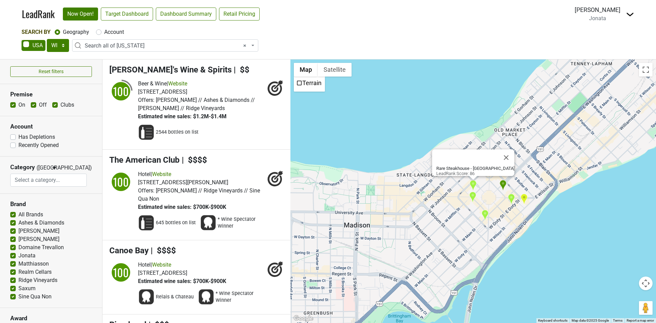  What do you see at coordinates (309, 84) in the screenshot?
I see `li: Terrain` at bounding box center [309, 84].